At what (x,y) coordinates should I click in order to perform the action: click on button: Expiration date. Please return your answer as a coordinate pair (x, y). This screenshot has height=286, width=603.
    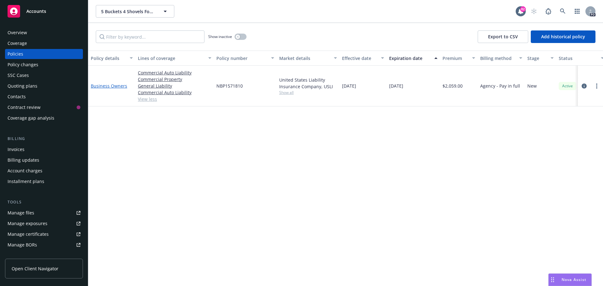
    Looking at the image, I should click on (413, 58).